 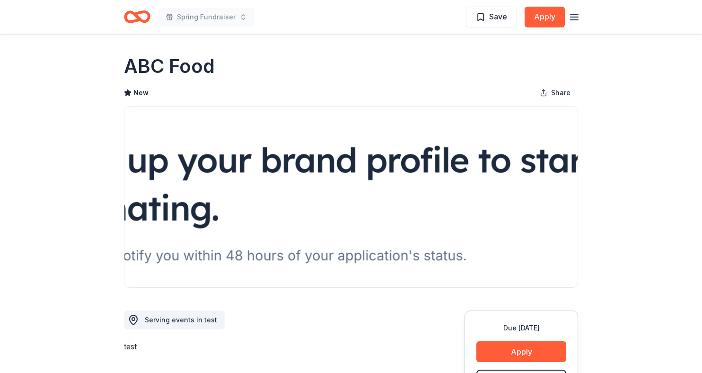 What do you see at coordinates (561, 93) in the screenshot?
I see `span: Share` at bounding box center [561, 93].